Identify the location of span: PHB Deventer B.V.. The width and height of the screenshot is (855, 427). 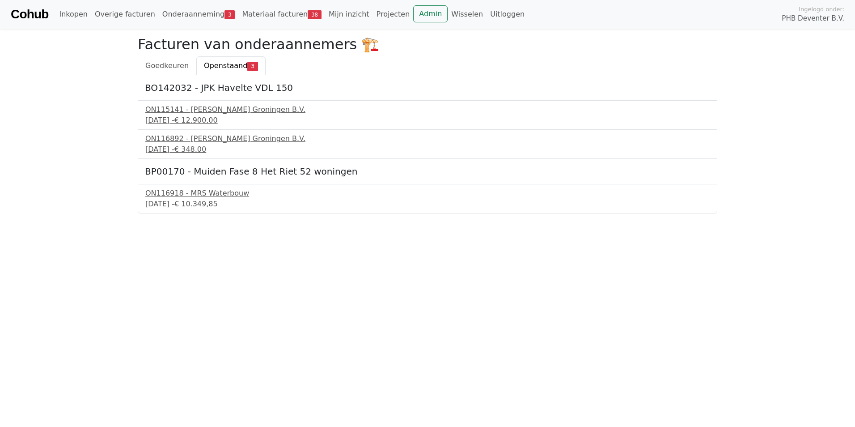
(813, 18).